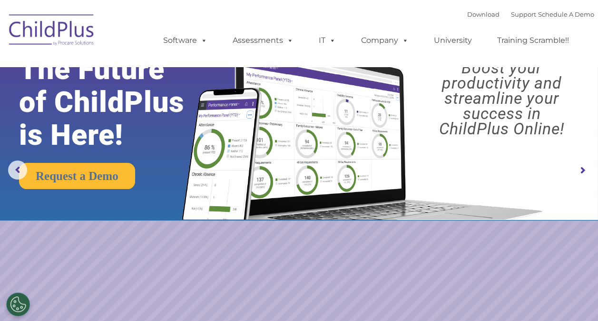  Describe the element at coordinates (77, 176) in the screenshot. I see `a: Request a Demo` at that location.